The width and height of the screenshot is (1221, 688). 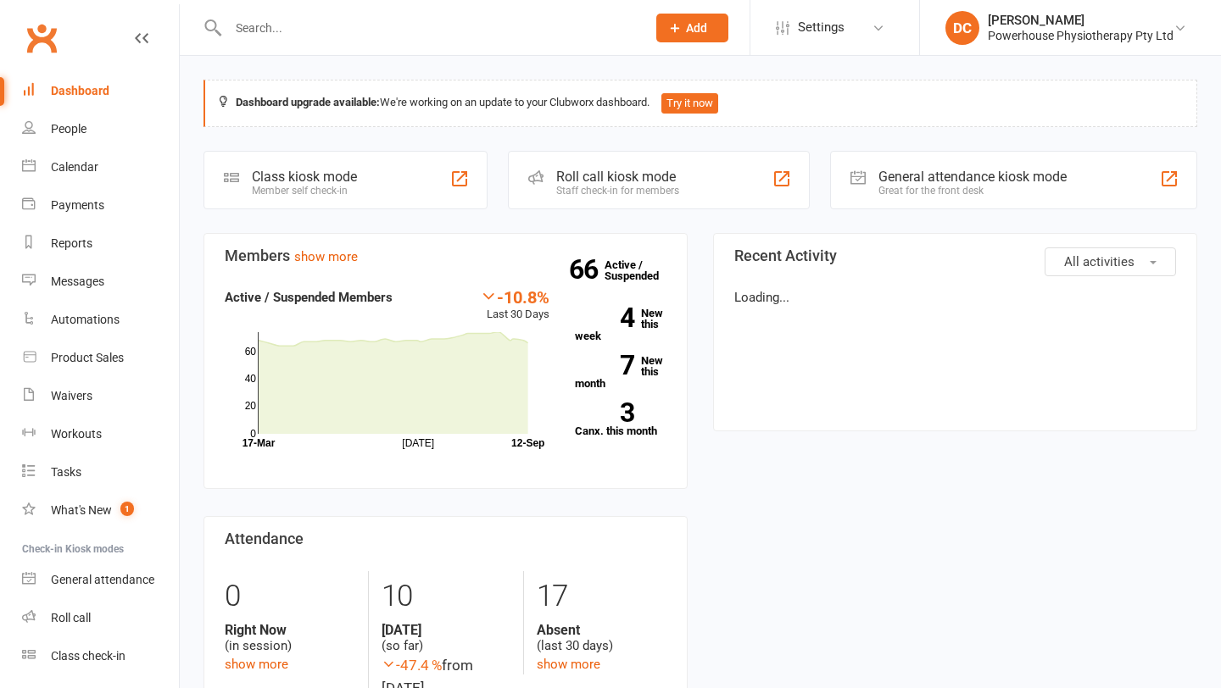 What do you see at coordinates (85, 320) in the screenshot?
I see `div: Automations` at bounding box center [85, 320].